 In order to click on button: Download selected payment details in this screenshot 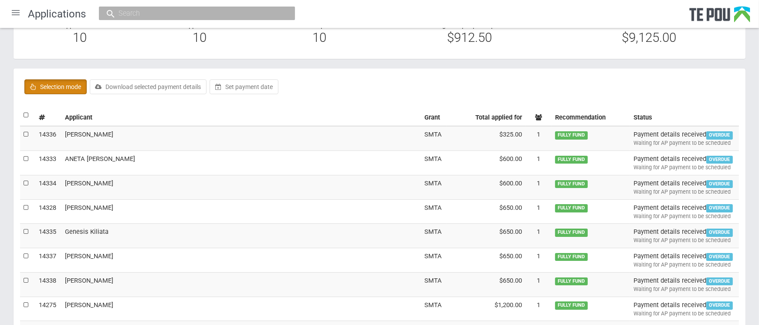, I will do `click(148, 87)`.